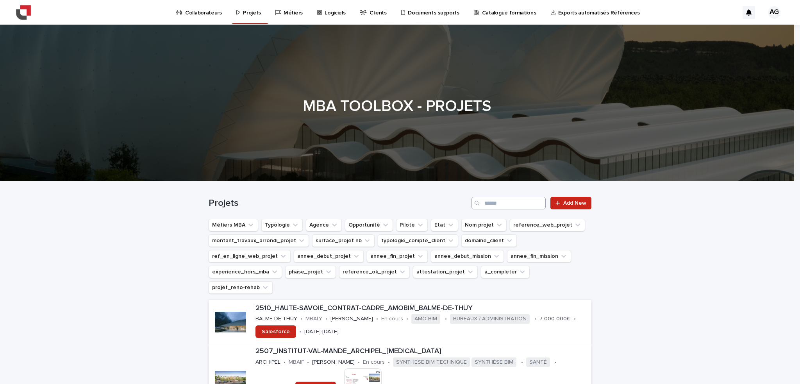  Describe the element at coordinates (311, 272) in the screenshot. I see `button: phase_projet` at that location.